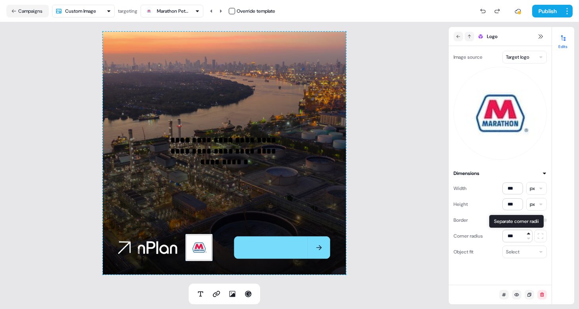  I want to click on span: Logo, so click(492, 37).